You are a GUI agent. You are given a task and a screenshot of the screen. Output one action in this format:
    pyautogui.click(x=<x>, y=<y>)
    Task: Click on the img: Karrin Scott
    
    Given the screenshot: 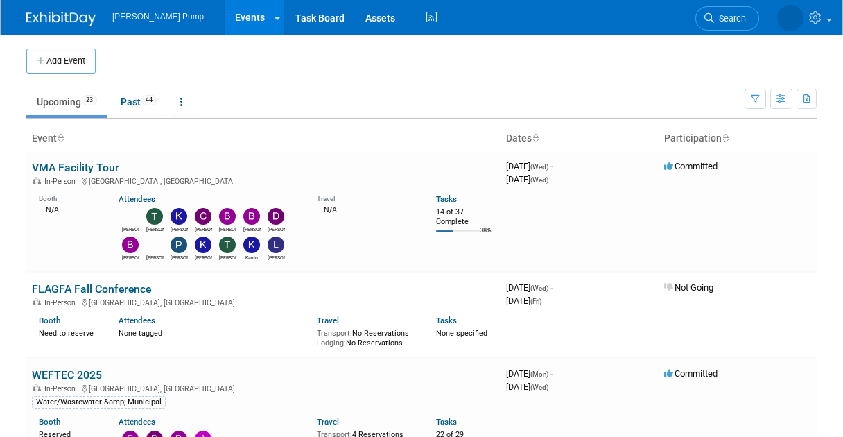 What is the action you would take?
    pyautogui.click(x=252, y=245)
    